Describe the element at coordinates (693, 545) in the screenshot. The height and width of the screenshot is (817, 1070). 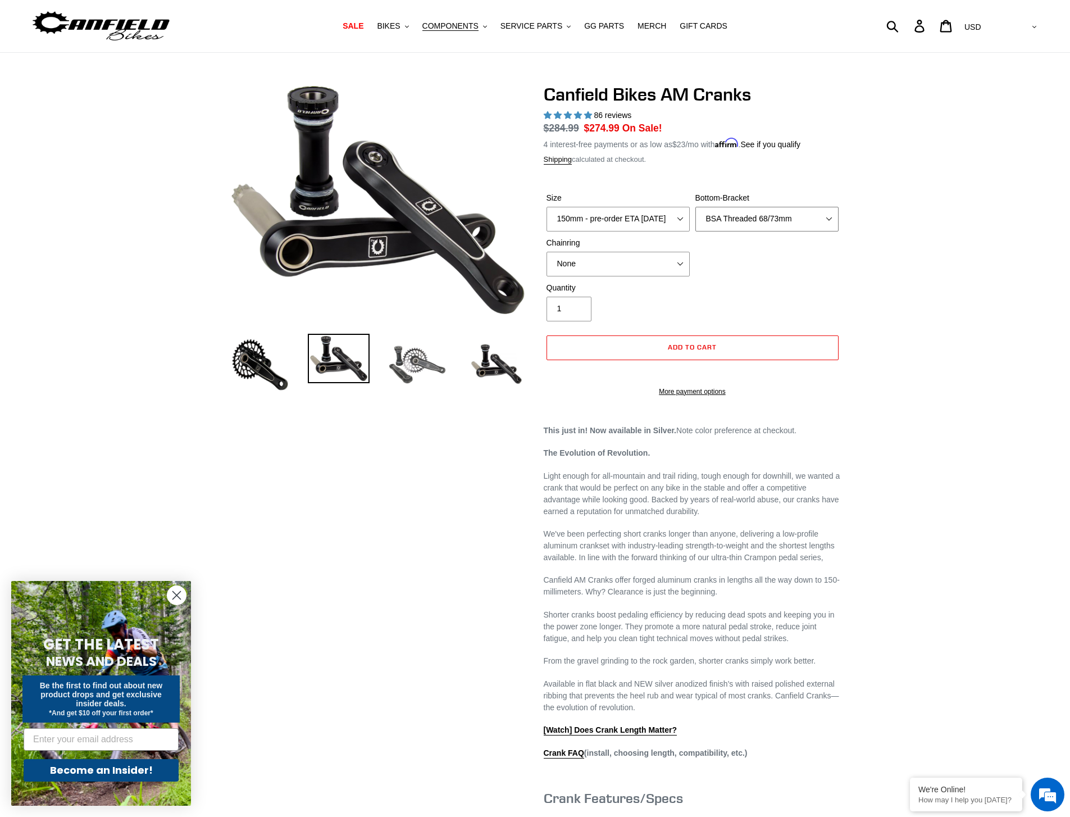
I see `p: We've been perfecting short cranks longer than anyone, delivering a low-profile aluminum crankset...` at that location.